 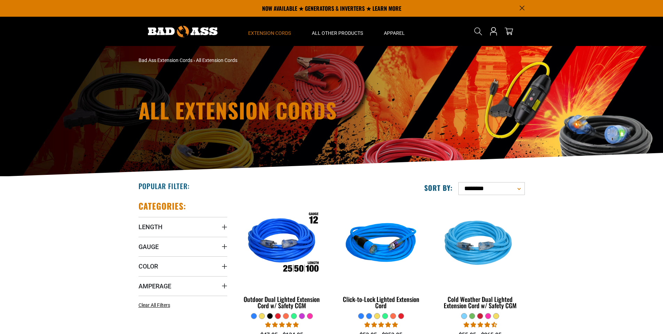 I want to click on h1: All Extension Cords, so click(x=266, y=110).